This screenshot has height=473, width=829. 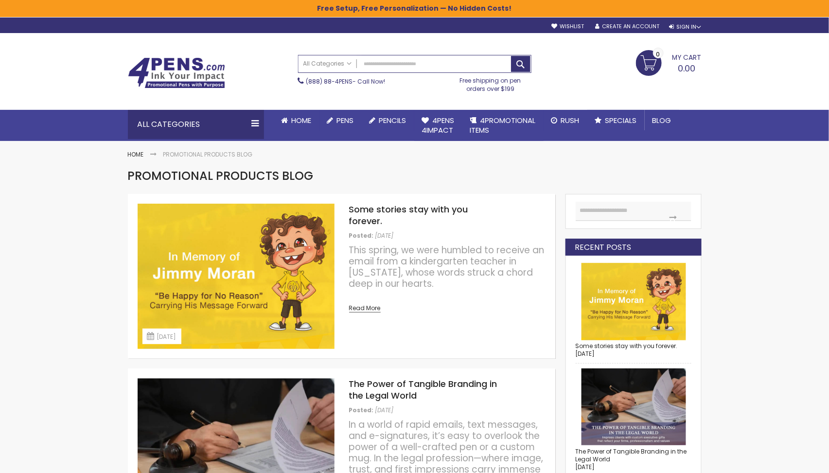 I want to click on span: Rush, so click(x=570, y=120).